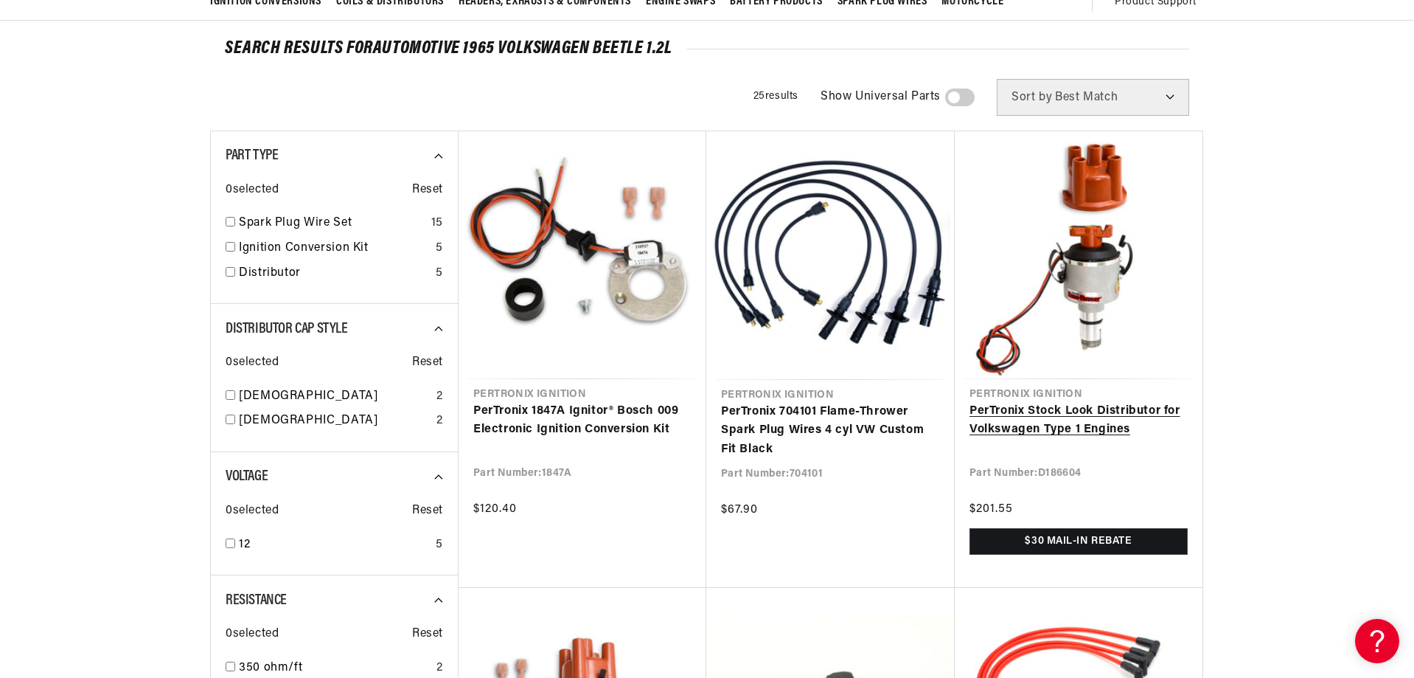  I want to click on a: PerTronix 1847A Ignitor® Bosch 009 Electronic Ignition Conversion Kit, so click(582, 420).